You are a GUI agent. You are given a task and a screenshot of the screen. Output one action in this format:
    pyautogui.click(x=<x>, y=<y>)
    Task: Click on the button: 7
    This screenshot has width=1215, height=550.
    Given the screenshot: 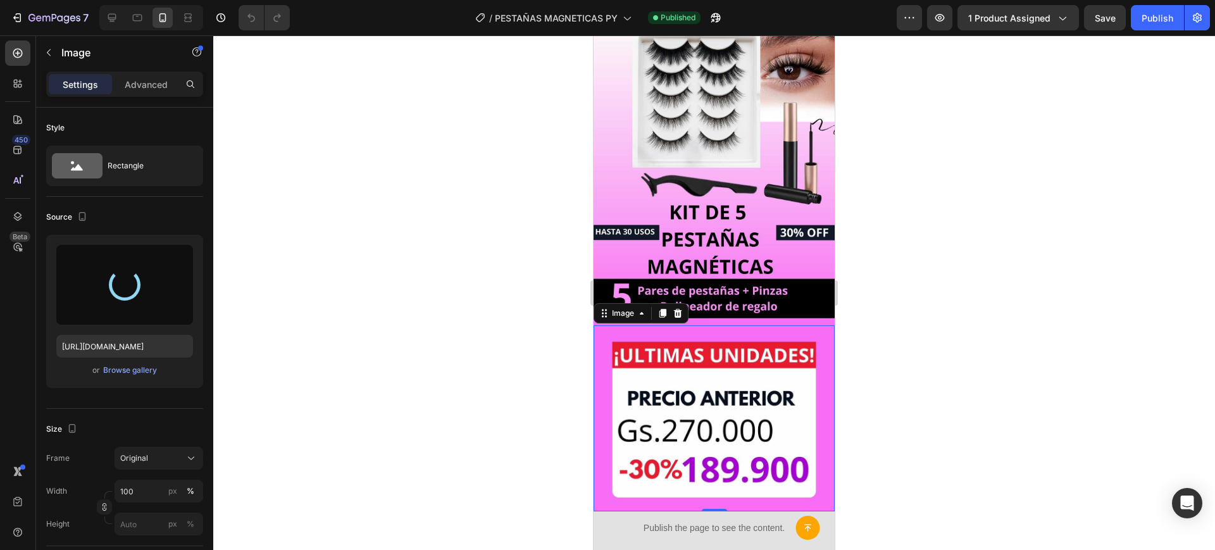 What is the action you would take?
    pyautogui.click(x=49, y=18)
    